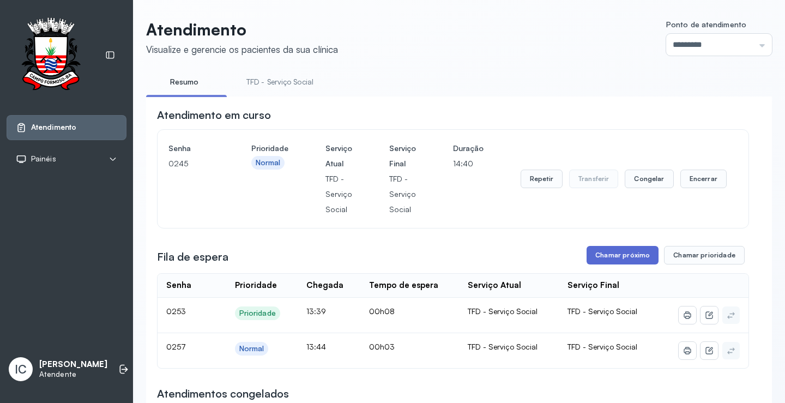 The image size is (785, 403). What do you see at coordinates (51, 55) in the screenshot?
I see `img: Logotipo do estabelecimento` at bounding box center [51, 55].